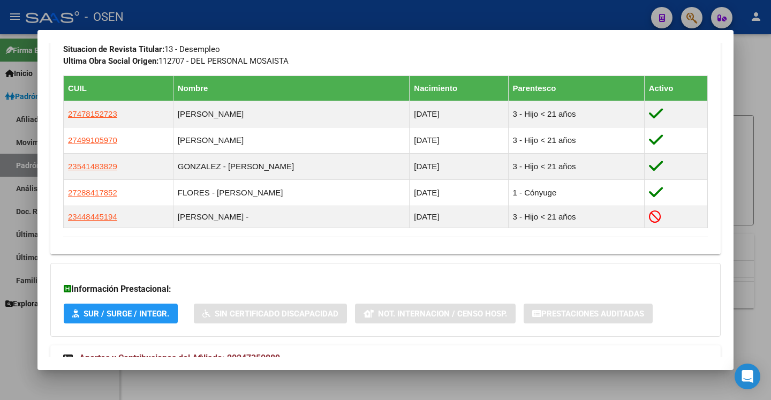 Image resolution: width=771 pixels, height=400 pixels. Describe the element at coordinates (270, 313) in the screenshot. I see `button: Sin Certificado Discapacidad` at that location.